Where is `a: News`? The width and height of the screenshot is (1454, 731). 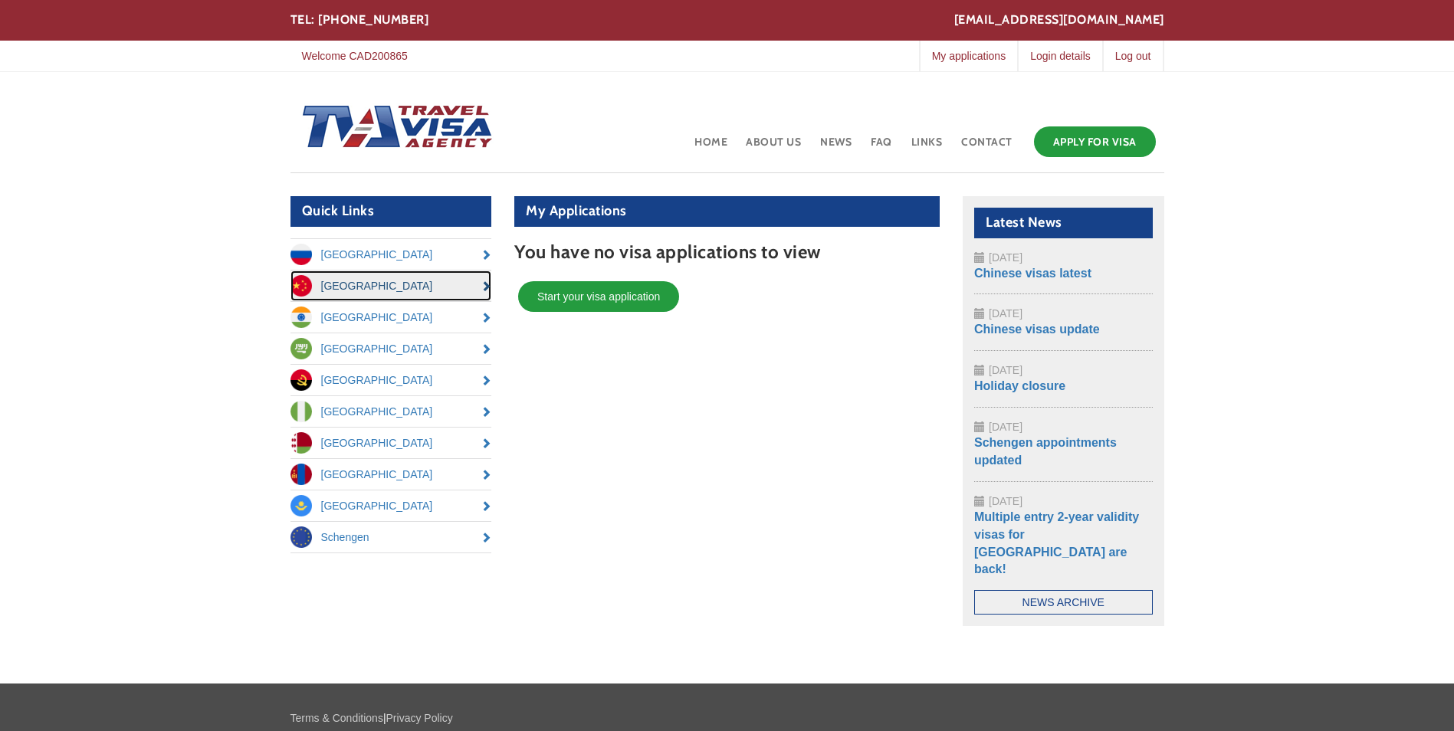
a: News is located at coordinates (836, 147).